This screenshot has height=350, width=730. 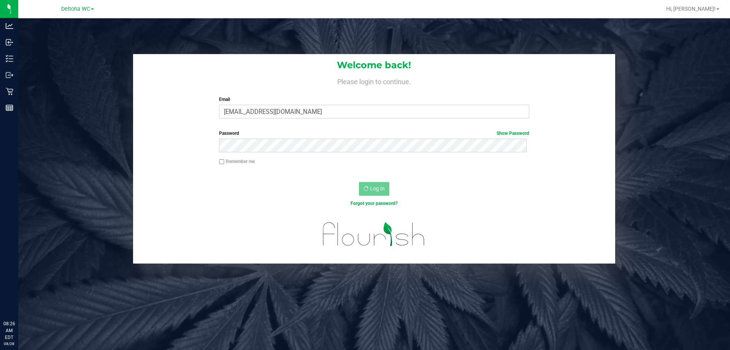 What do you see at coordinates (10, 26) in the screenshot?
I see `inline-svg: Analytics` at bounding box center [10, 26].